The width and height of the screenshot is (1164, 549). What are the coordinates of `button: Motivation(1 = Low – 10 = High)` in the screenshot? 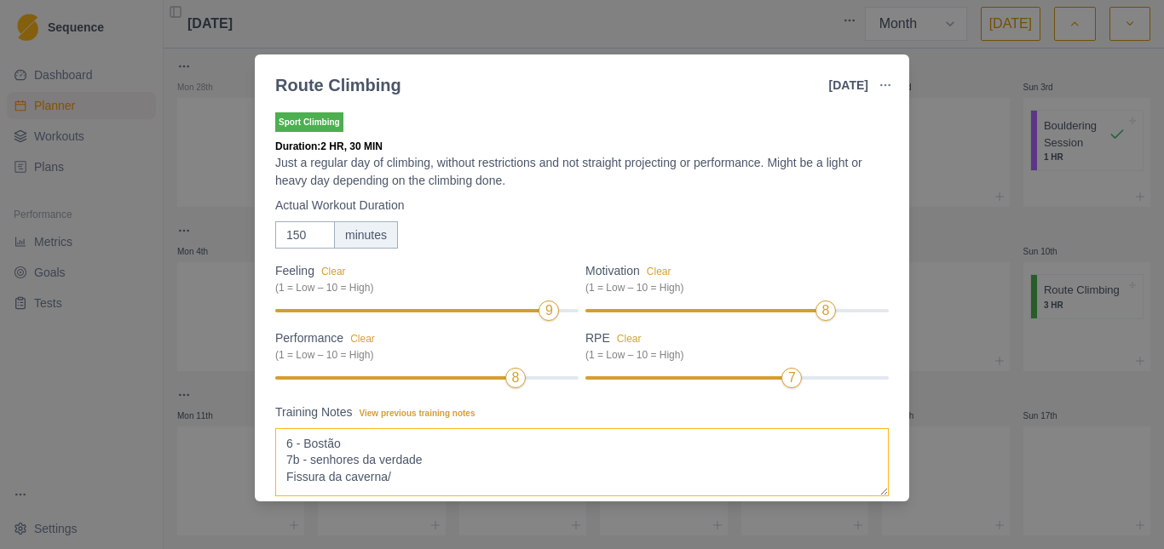 It's located at (658, 272).